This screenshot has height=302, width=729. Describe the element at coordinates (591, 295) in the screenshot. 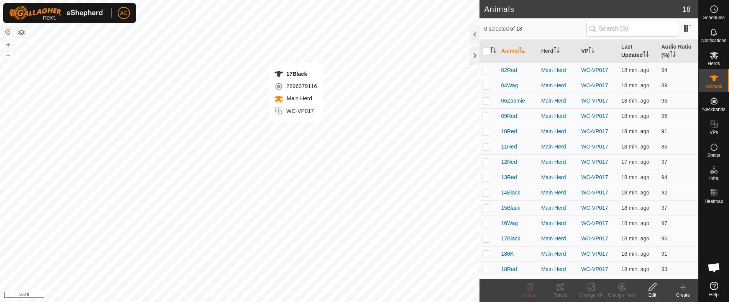

I see `div: Change VP` at that location.